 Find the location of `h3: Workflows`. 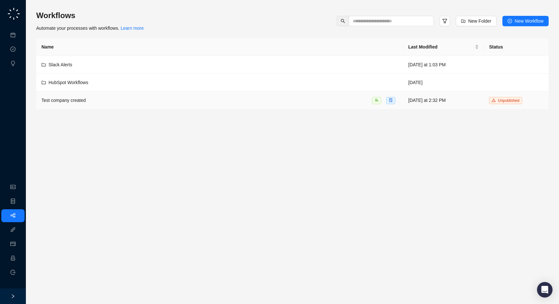

h3: Workflows is located at coordinates (90, 16).